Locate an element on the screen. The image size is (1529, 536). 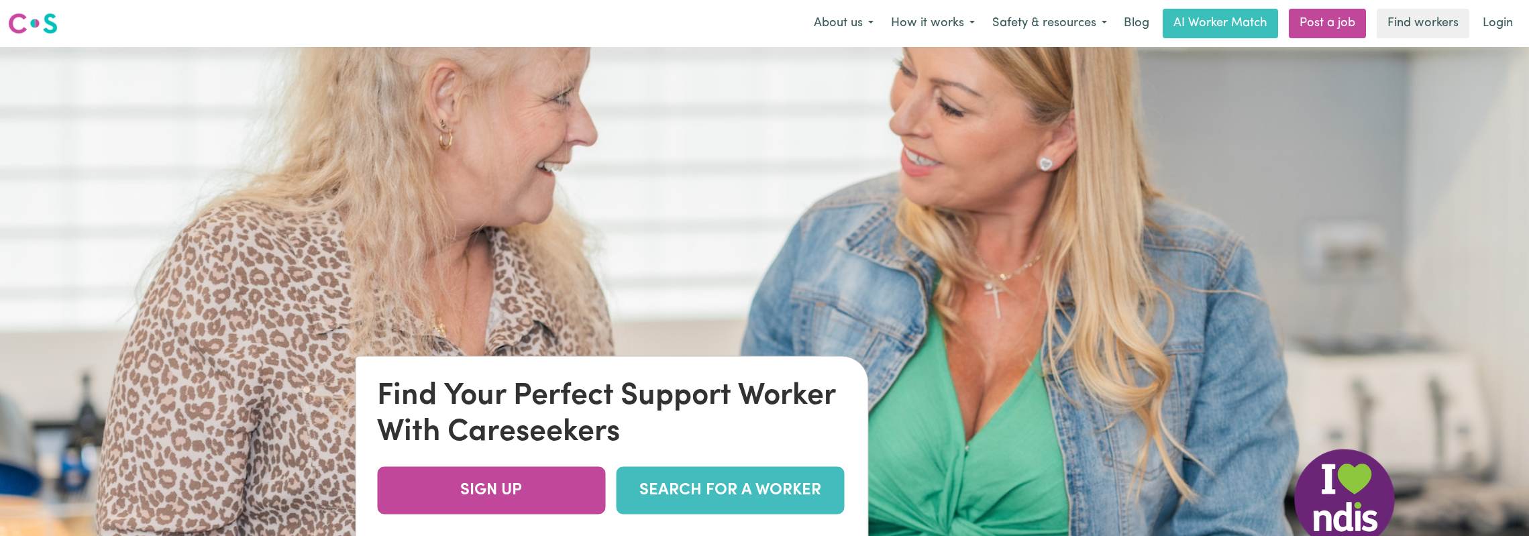
a: Find workers is located at coordinates (1423, 23).